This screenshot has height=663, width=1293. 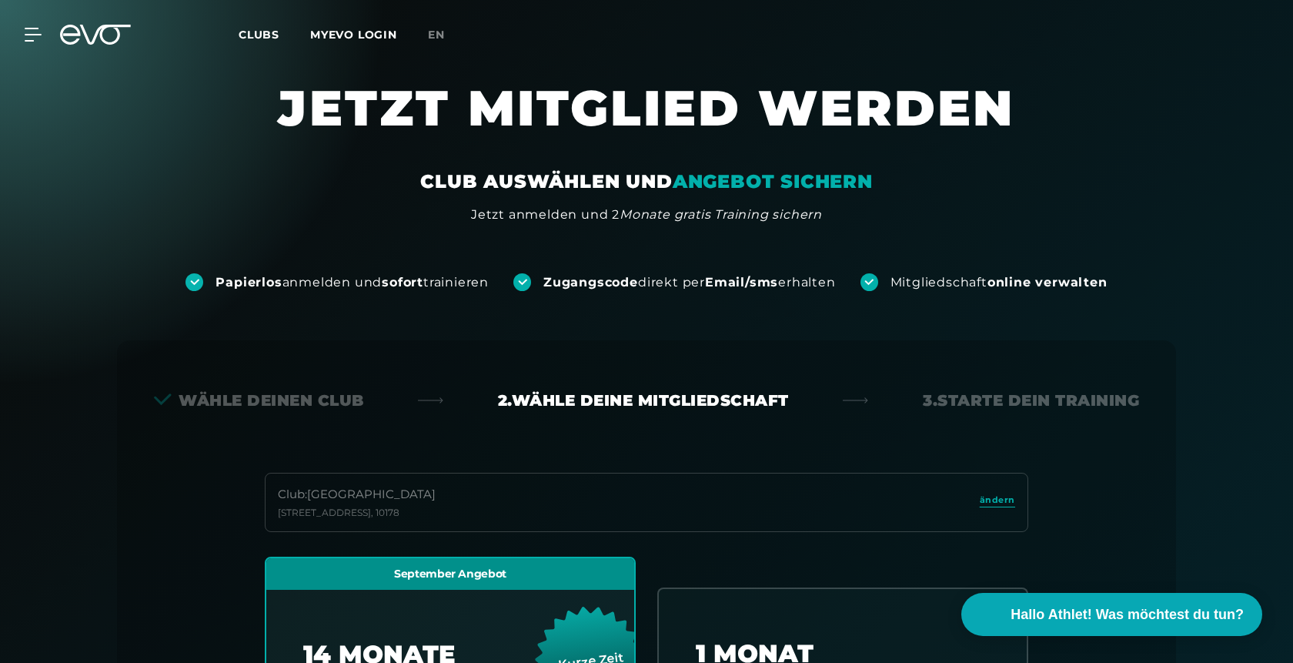 I want to click on strong: Zugangscode, so click(x=591, y=282).